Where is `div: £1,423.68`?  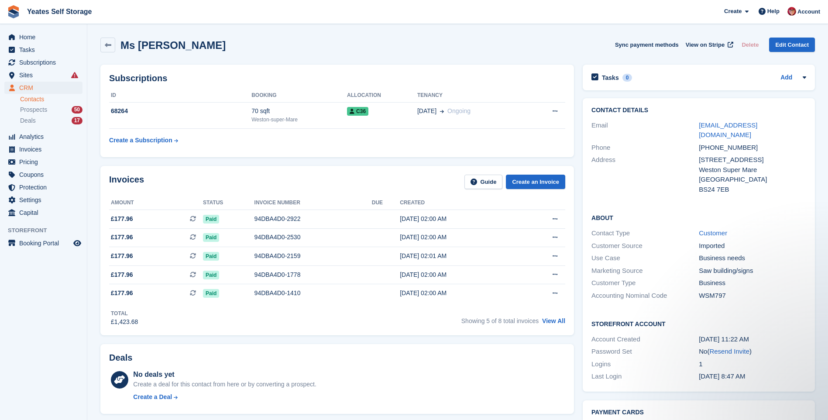
div: £1,423.68 is located at coordinates (124, 322).